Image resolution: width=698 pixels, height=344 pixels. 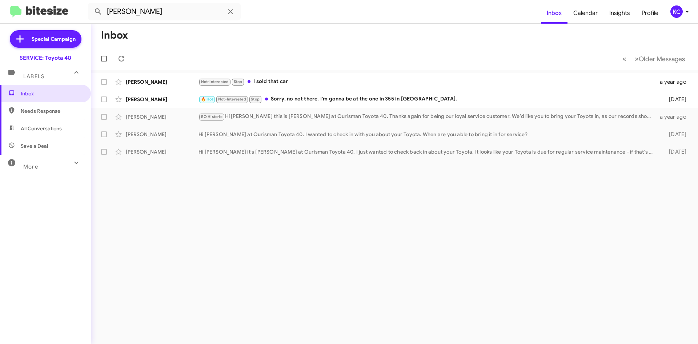 I want to click on a: Insights, so click(x=620, y=13).